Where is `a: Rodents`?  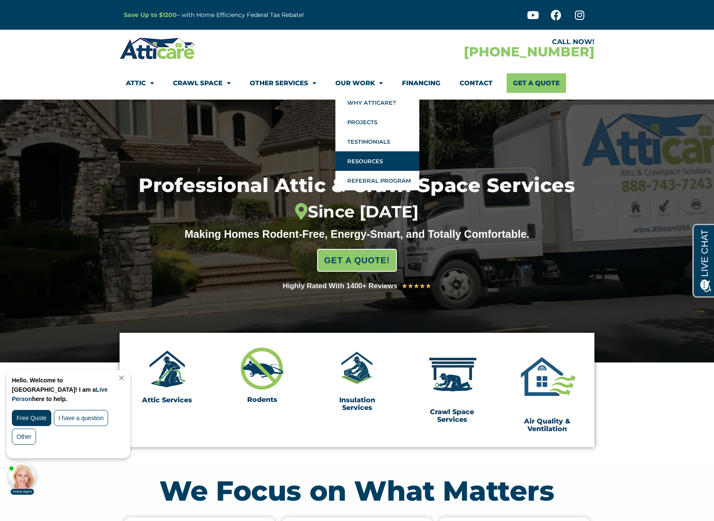 a: Rodents is located at coordinates (262, 399).